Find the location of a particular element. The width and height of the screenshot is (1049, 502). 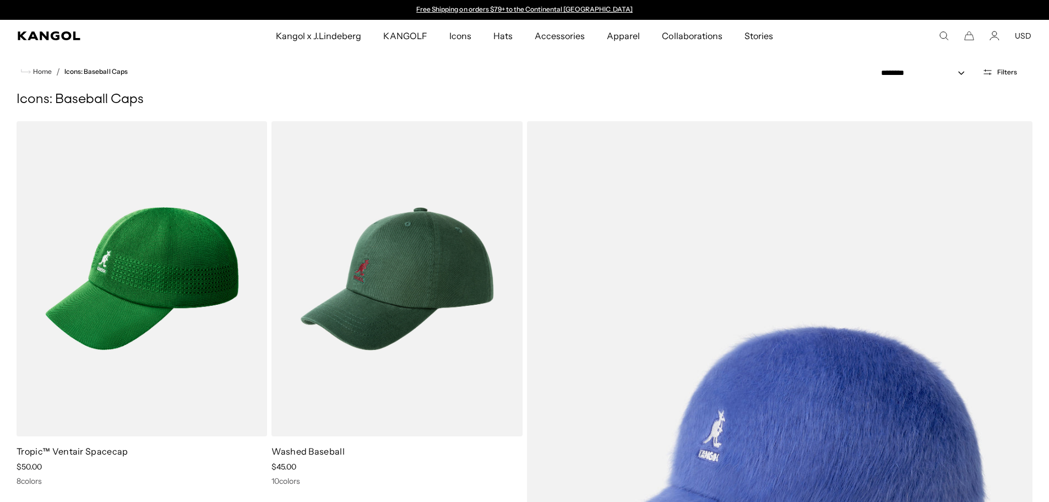

a: Icons: Baseball Caps is located at coordinates (96, 72).